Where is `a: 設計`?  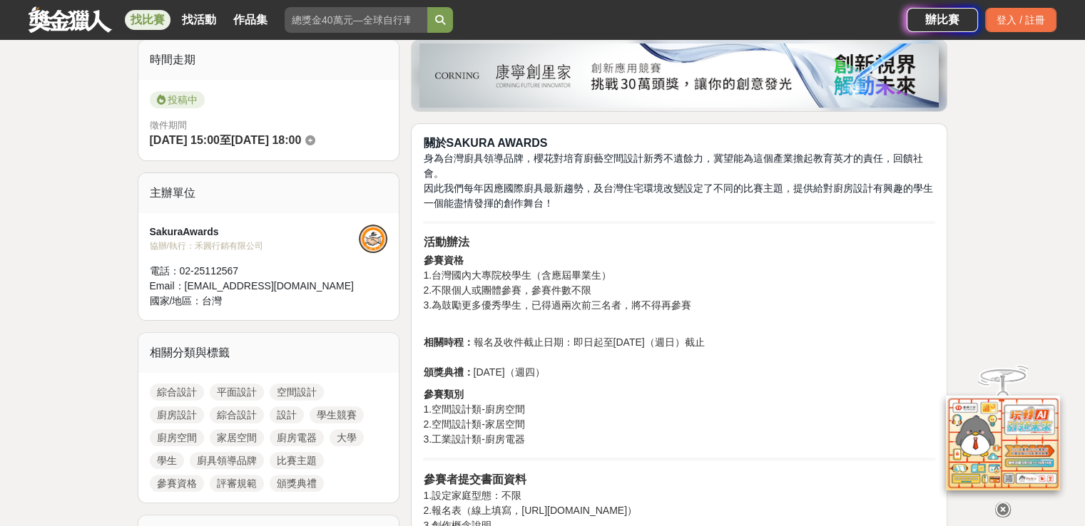 a: 設計 is located at coordinates (287, 415).